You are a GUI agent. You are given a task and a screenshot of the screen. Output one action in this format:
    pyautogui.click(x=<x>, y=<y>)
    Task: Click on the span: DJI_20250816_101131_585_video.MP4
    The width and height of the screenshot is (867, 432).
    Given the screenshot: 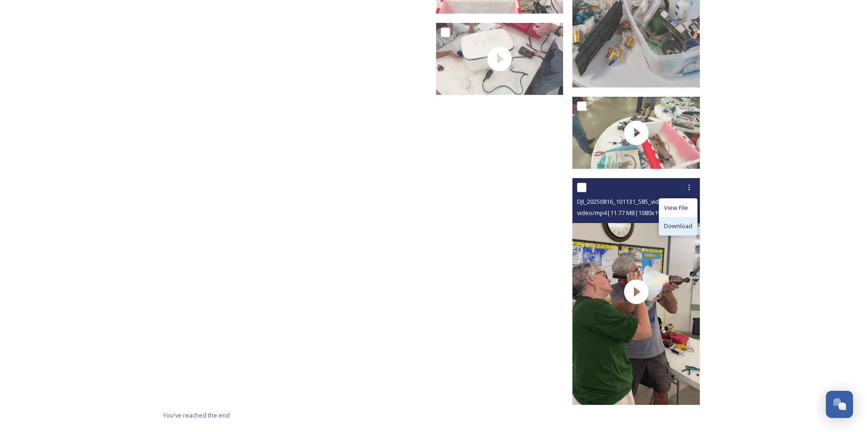 What is the action you would take?
    pyautogui.click(x=629, y=201)
    